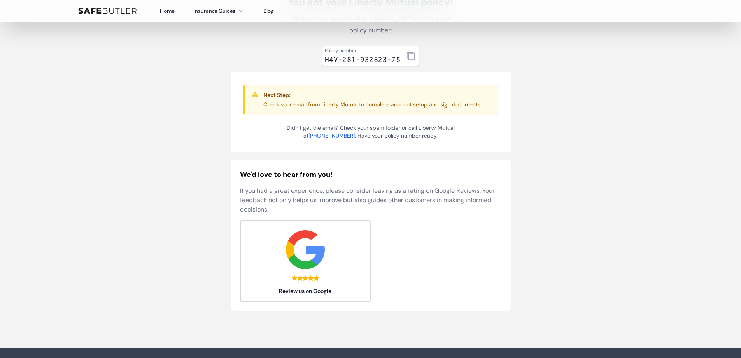  Describe the element at coordinates (363, 59) in the screenshot. I see `div: H4V-281-932823-75` at that location.